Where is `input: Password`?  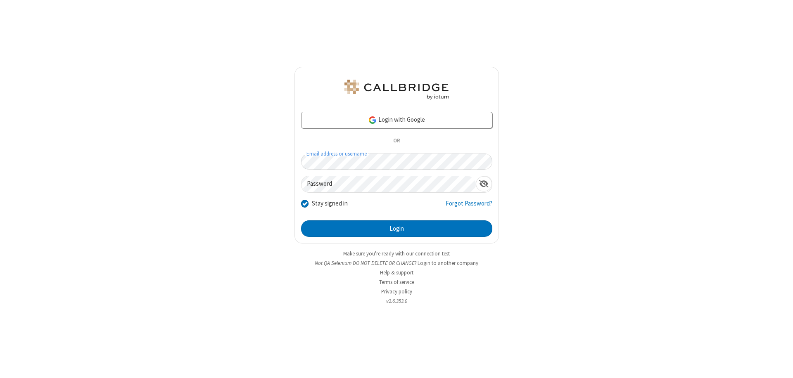
input: Password is located at coordinates (389, 184).